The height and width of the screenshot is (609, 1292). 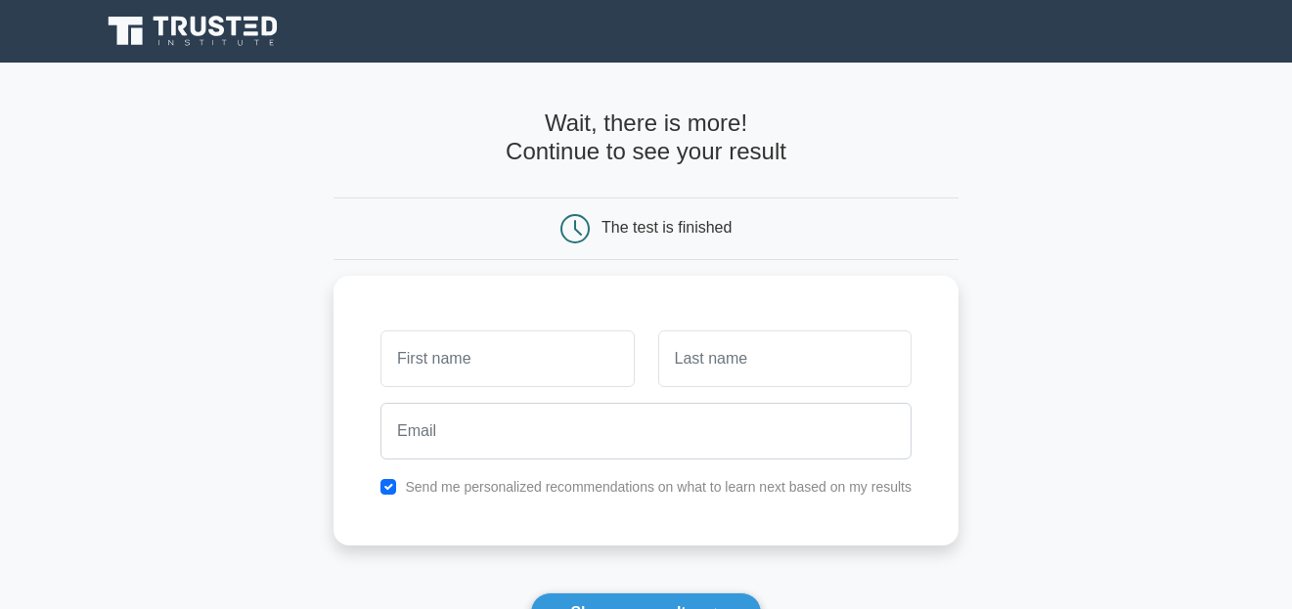 I want to click on input: Email, so click(x=645, y=431).